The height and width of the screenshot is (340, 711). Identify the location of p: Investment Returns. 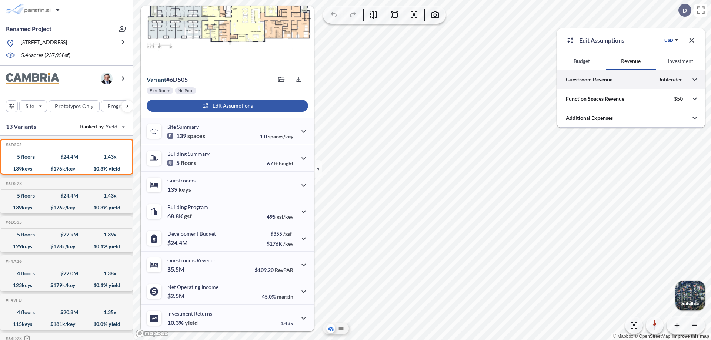
(190, 314).